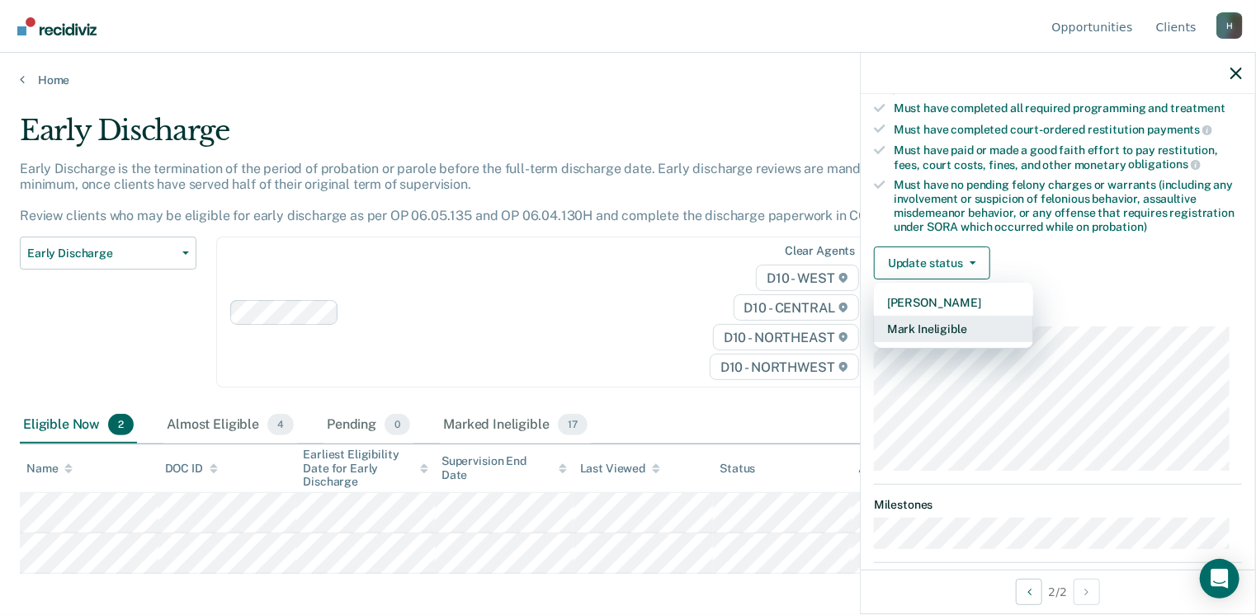 Image resolution: width=1256 pixels, height=615 pixels. Describe the element at coordinates (931, 263) in the screenshot. I see `button: Update status` at that location.